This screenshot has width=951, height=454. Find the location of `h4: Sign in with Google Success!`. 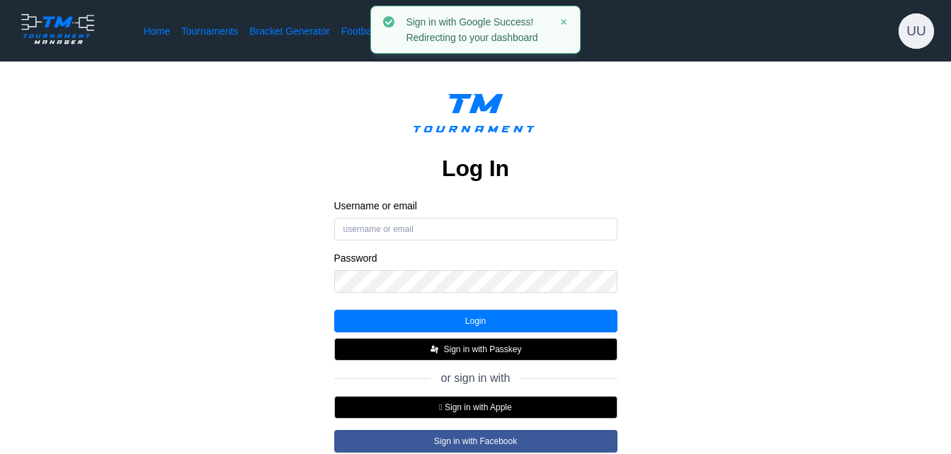

h4: Sign in with Google Success! is located at coordinates (471, 22).